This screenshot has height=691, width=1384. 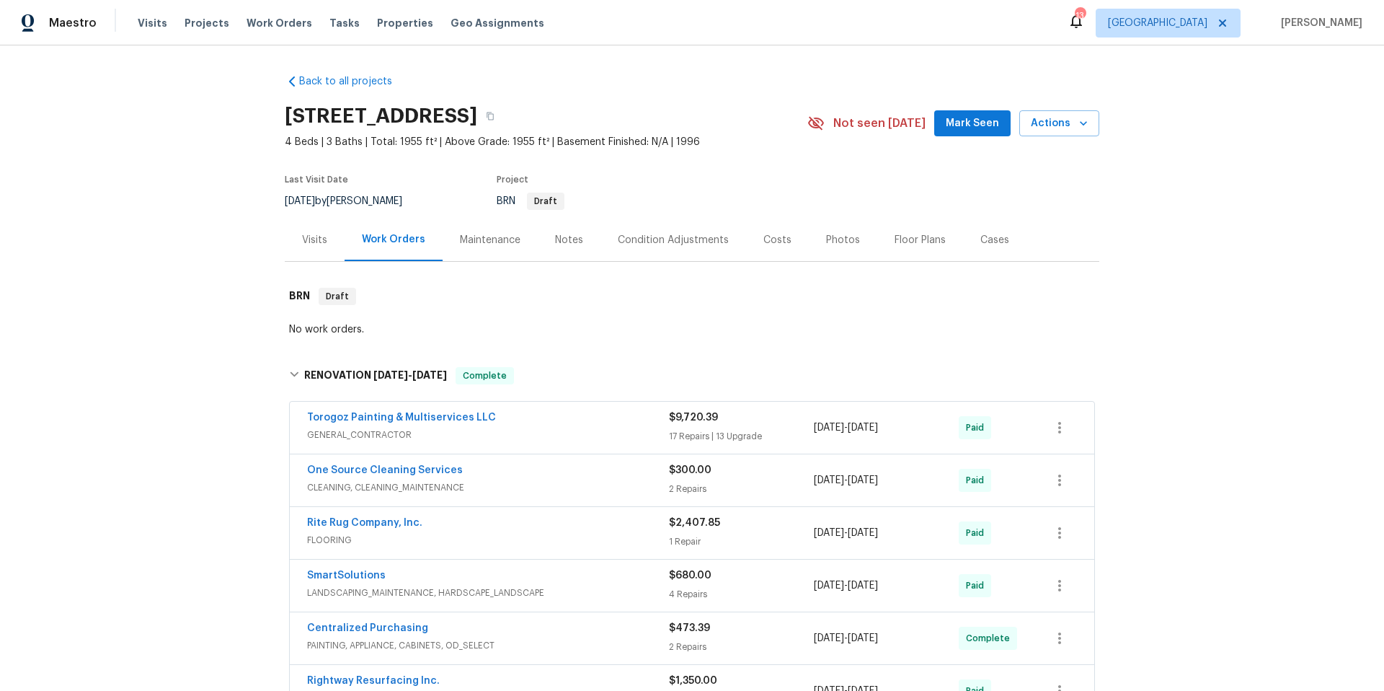 What do you see at coordinates (692, 296) in the screenshot?
I see `div: BRN Draft` at bounding box center [692, 296].